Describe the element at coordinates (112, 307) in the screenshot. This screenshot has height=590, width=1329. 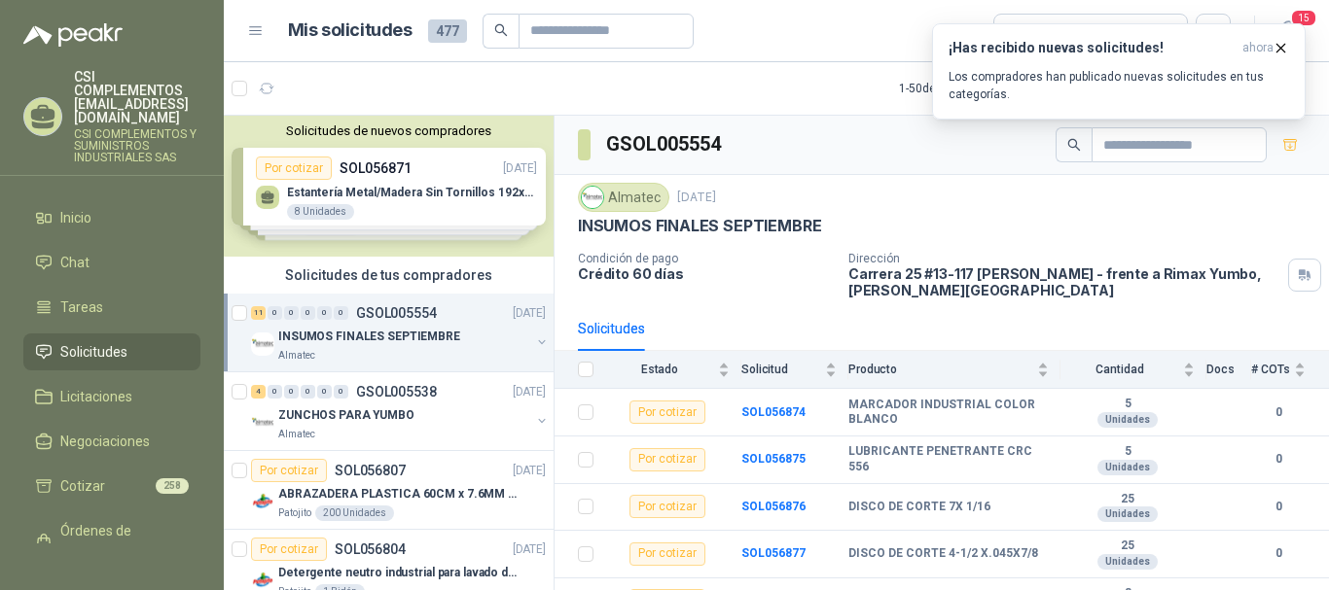
I see `a: Tareas` at that location.